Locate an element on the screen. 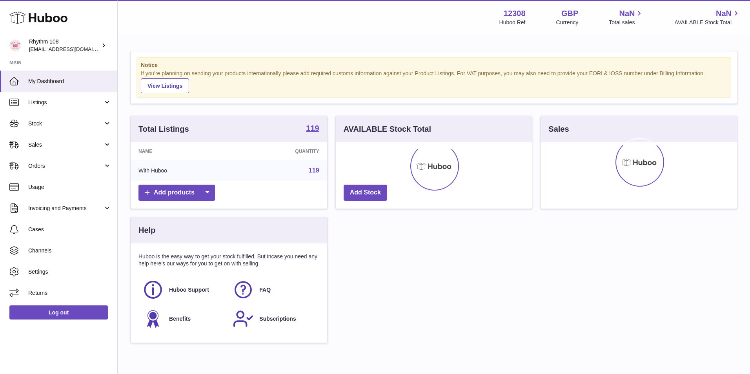 The width and height of the screenshot is (750, 374). a: Add Stock is located at coordinates (365, 192).